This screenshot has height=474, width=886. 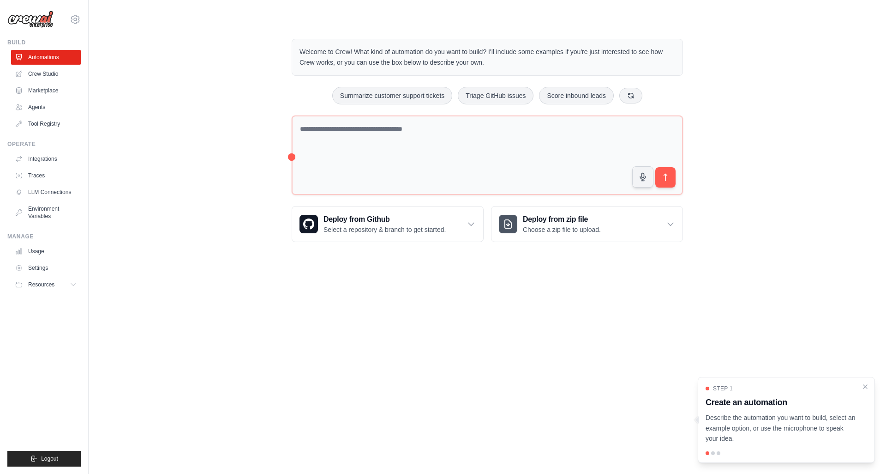 What do you see at coordinates (488, 57) in the screenshot?
I see `p: Welcome to Crew! What kind of automation do you want to build? I'll include some examples if you'...` at bounding box center [488, 57].